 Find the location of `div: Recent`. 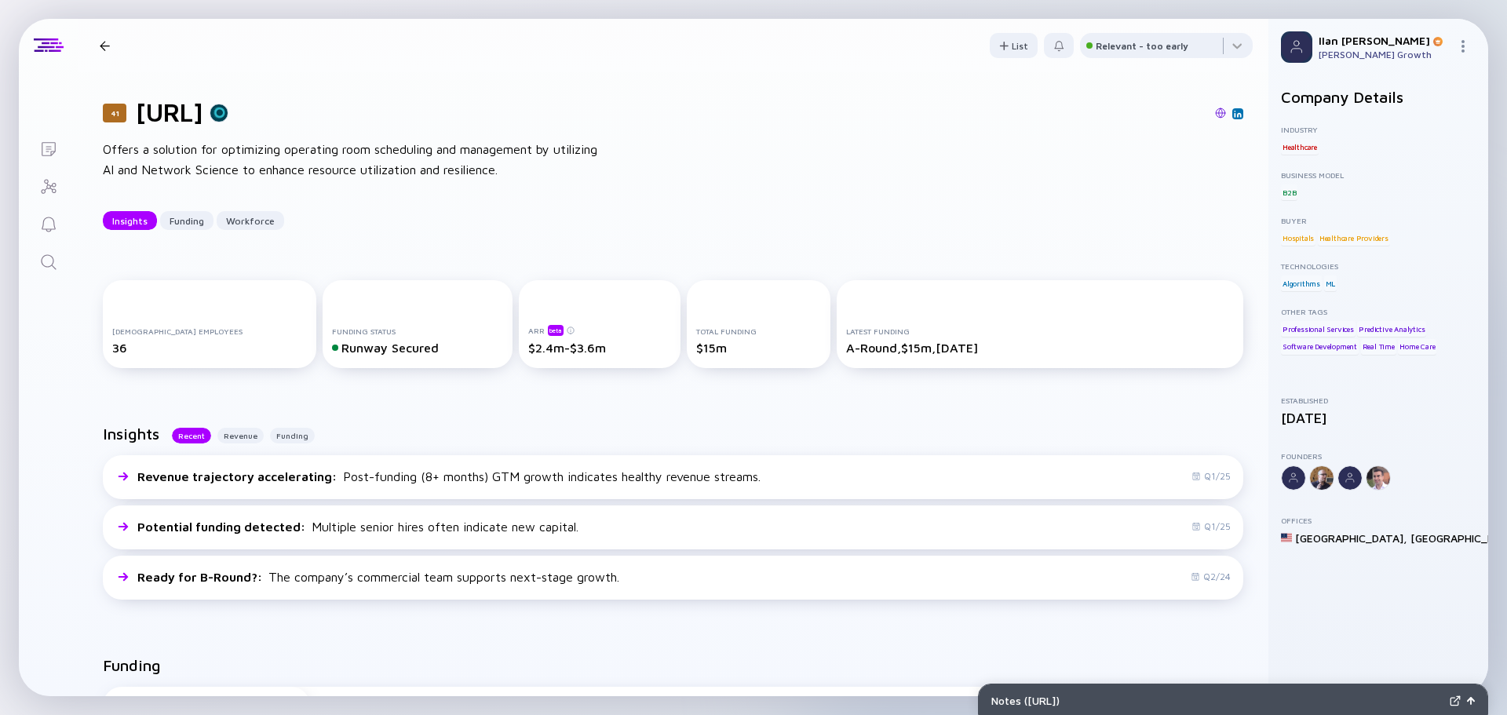

div: Recent is located at coordinates (191, 435).